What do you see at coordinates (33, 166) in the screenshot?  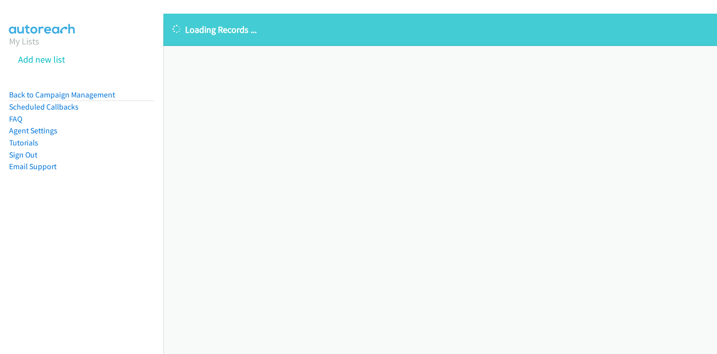 I see `a: Email Support` at bounding box center [33, 166].